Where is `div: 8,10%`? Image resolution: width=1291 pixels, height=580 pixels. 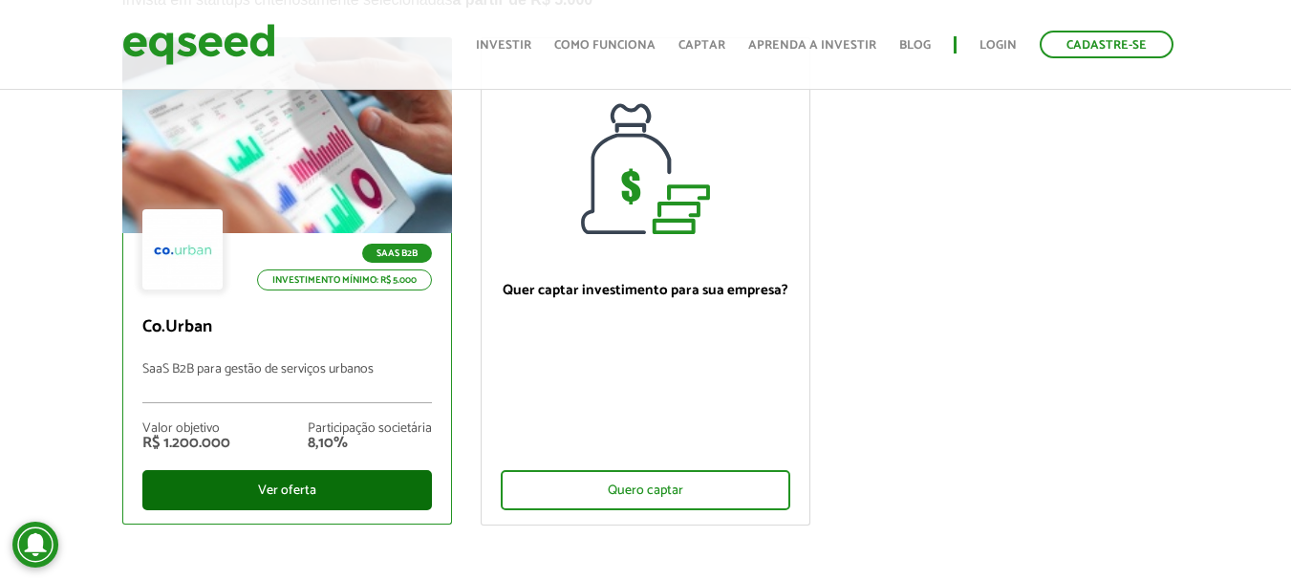 div: 8,10% is located at coordinates (370, 443).